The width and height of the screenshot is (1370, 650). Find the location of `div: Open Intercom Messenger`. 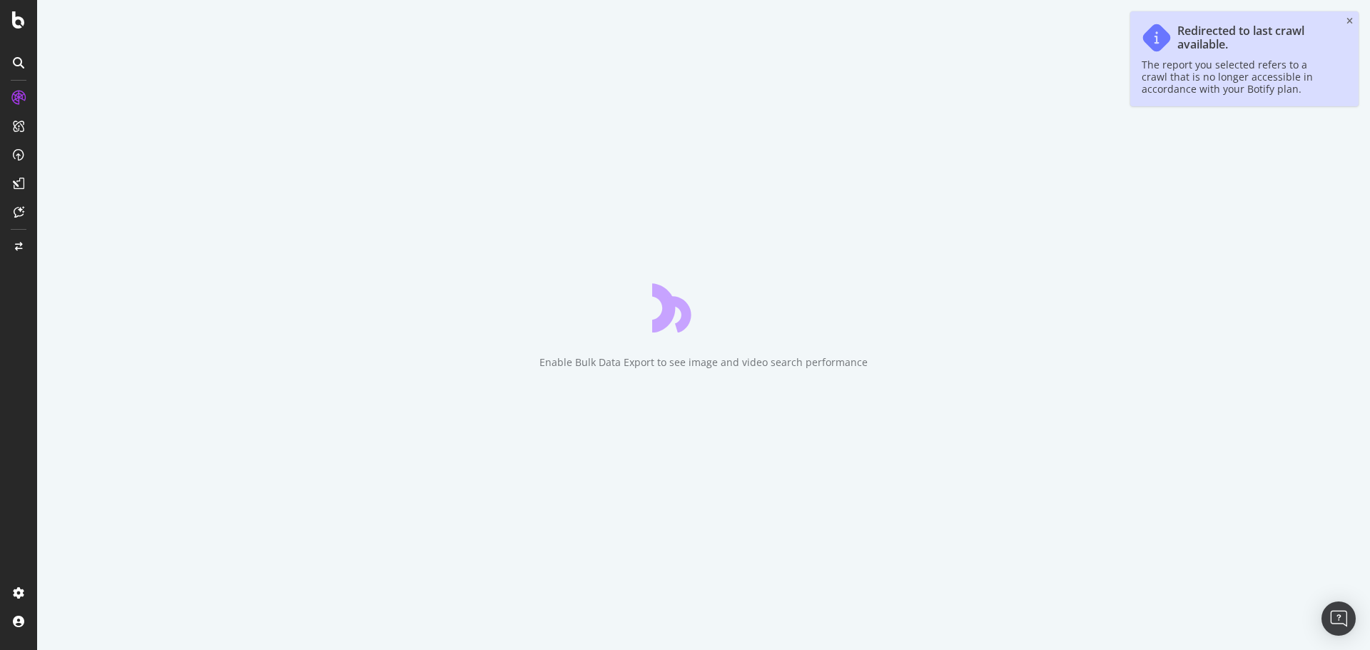

div: Open Intercom Messenger is located at coordinates (1338, 619).